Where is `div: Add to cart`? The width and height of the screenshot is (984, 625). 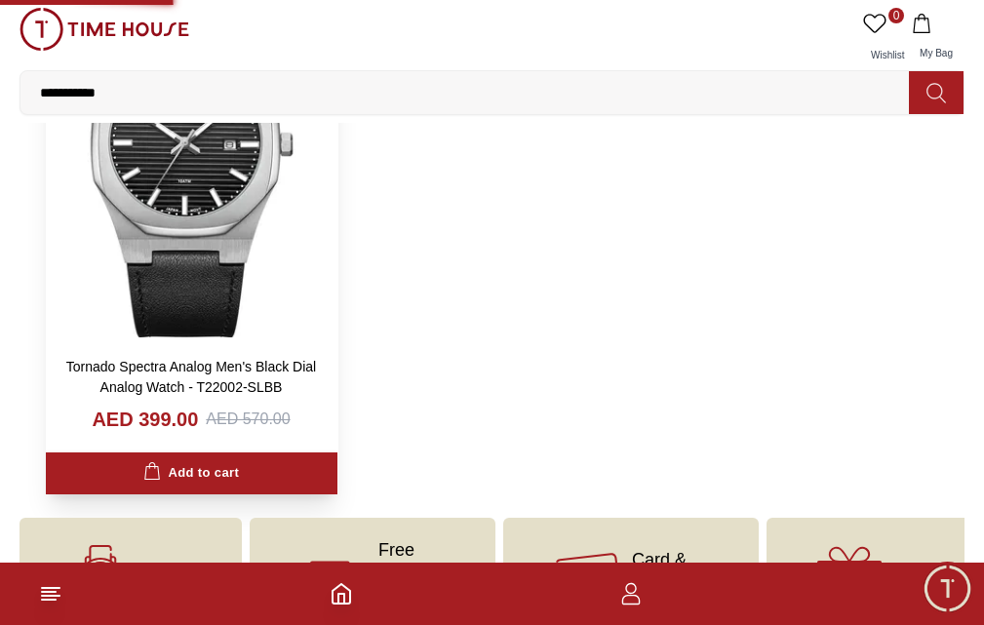 div: Add to cart is located at coordinates (191, 473).